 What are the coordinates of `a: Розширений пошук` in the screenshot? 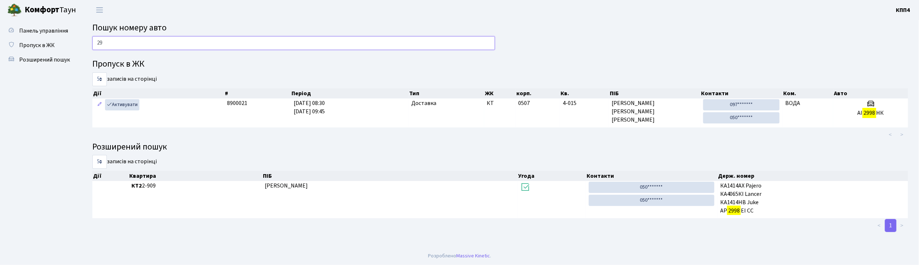 It's located at (40, 60).